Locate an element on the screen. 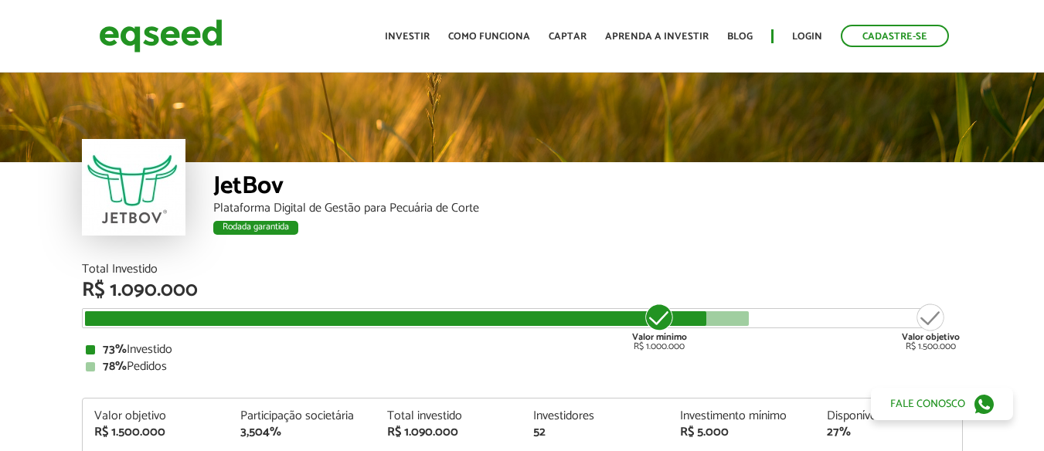 This screenshot has height=451, width=1044. strong: 78% is located at coordinates (114, 366).